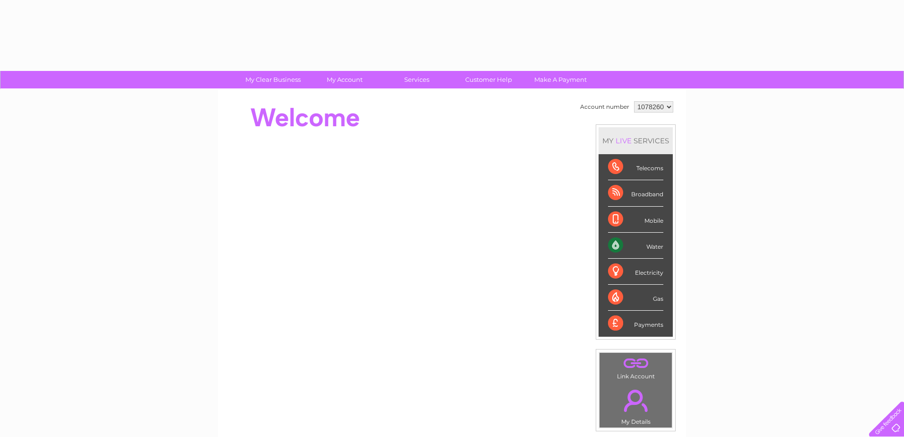 The height and width of the screenshot is (437, 904). I want to click on a: Services, so click(416, 79).